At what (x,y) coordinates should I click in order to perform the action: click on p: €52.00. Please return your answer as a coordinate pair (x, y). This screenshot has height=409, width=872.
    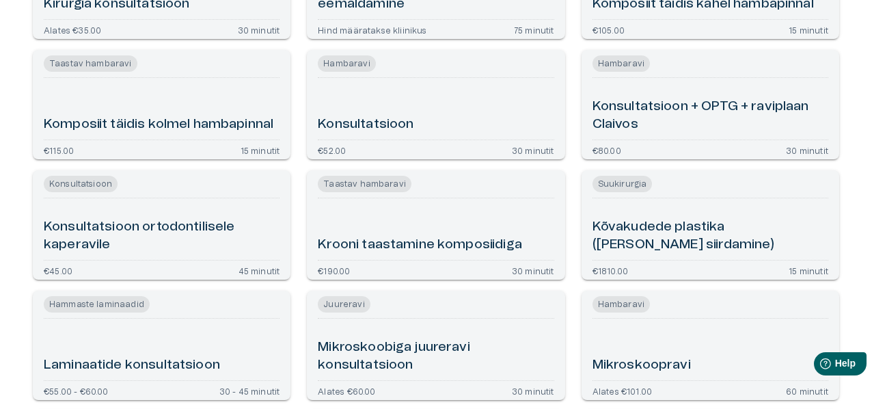
    Looking at the image, I should click on (331, 150).